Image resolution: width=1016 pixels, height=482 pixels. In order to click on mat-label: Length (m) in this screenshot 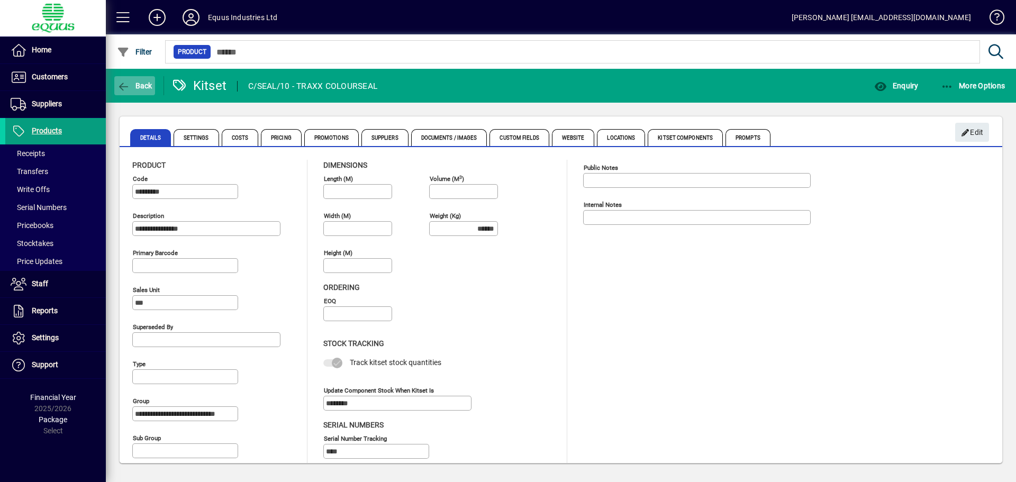, I will do `click(338, 179)`.